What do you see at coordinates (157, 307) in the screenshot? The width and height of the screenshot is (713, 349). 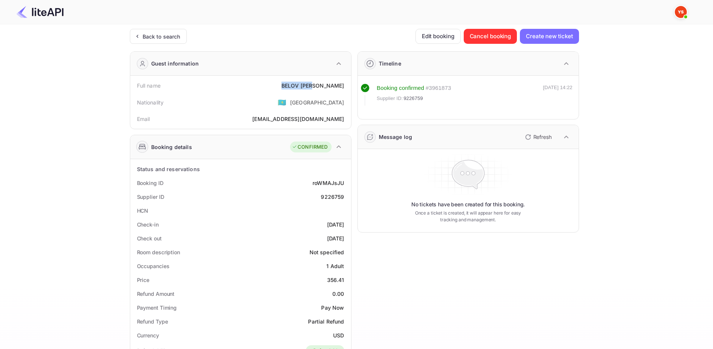 I see `div: Payment Timing` at bounding box center [157, 307].